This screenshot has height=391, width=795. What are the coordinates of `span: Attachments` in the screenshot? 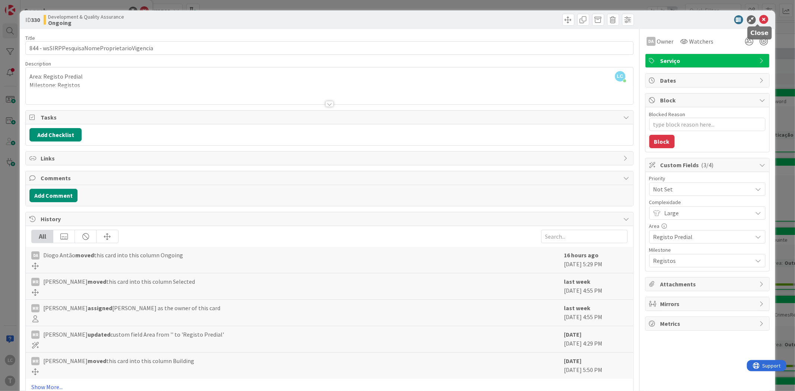 It's located at (708, 284).